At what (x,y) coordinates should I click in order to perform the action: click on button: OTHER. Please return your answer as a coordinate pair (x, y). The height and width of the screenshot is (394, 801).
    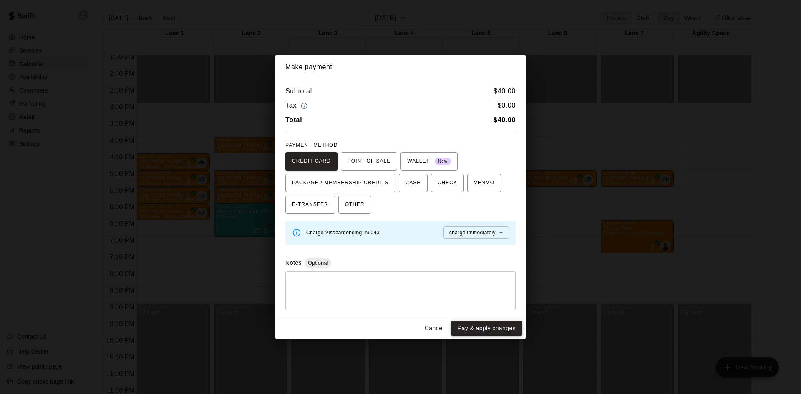
    Looking at the image, I should click on (354, 205).